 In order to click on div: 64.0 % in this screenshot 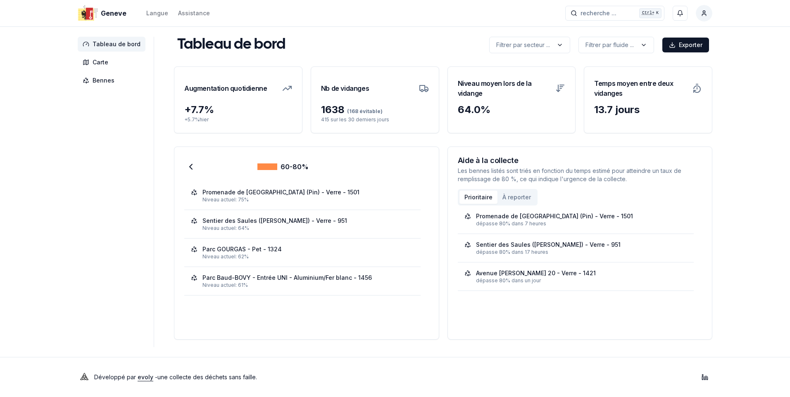, I will do `click(511, 110)`.